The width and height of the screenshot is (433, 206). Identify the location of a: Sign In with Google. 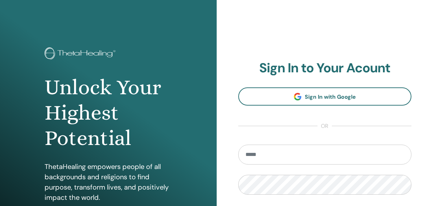
(325, 96).